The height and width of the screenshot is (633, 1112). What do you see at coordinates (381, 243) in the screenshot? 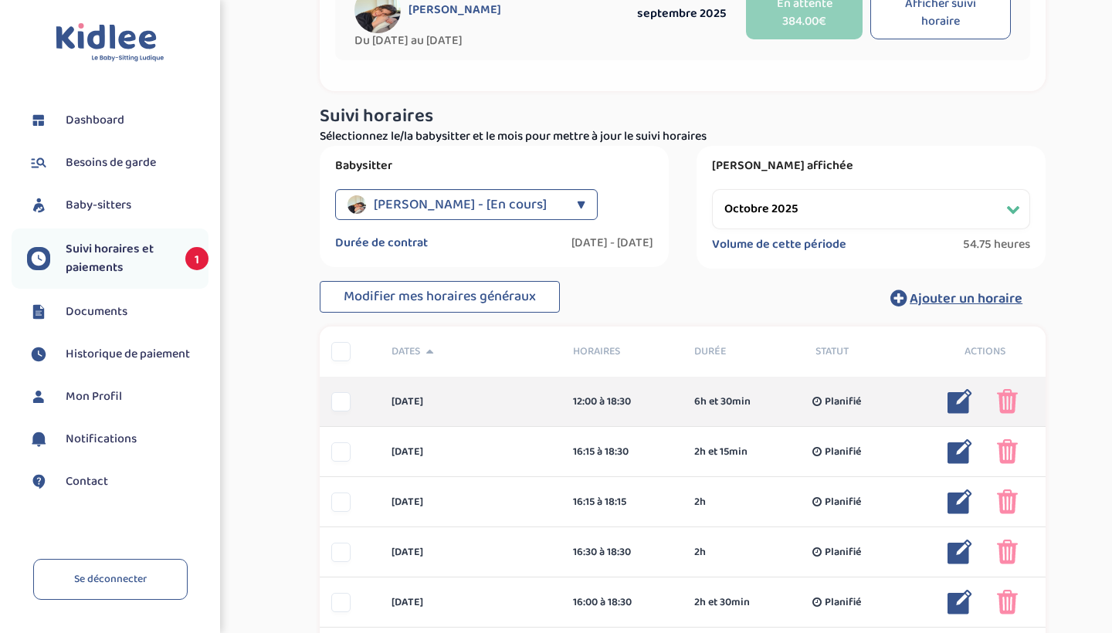
I see `label: Durée de contrat` at bounding box center [381, 243].